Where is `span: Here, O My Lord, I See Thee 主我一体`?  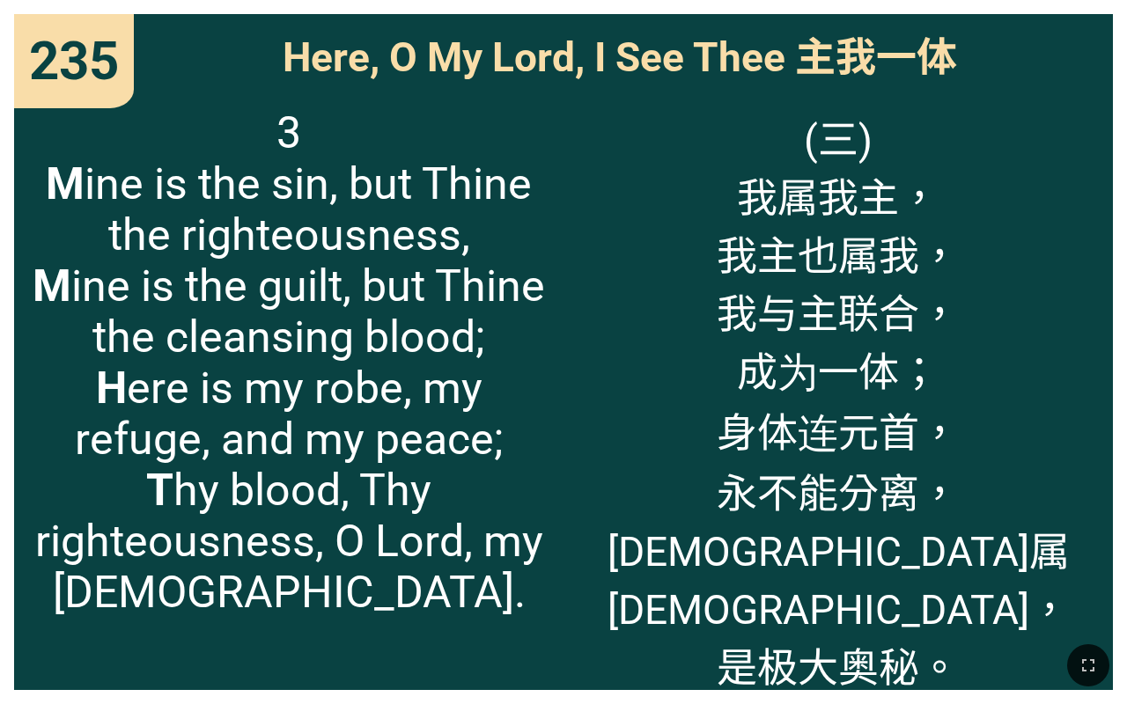 span: Here, O My Lord, I See Thee 主我一体 is located at coordinates (620, 54).